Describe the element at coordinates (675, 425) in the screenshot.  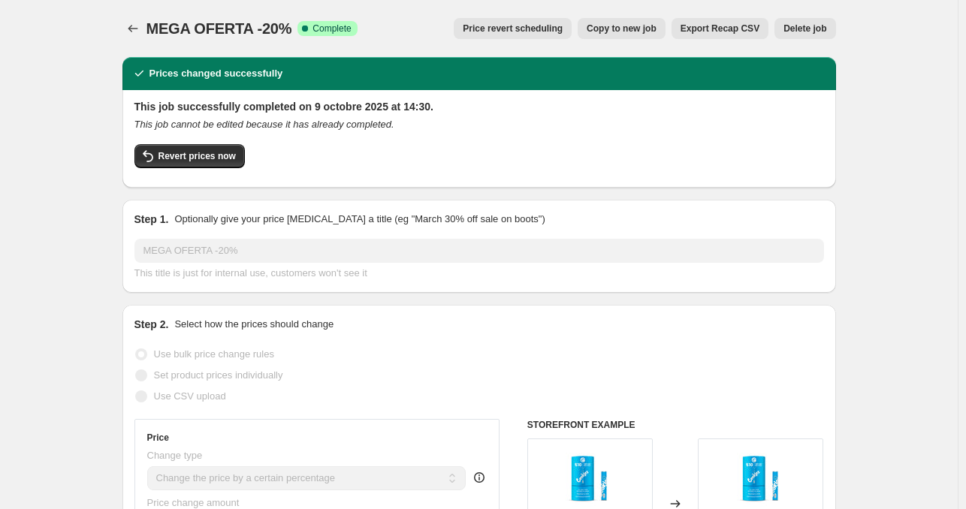
I see `h6: STOREFRONT EXAMPLE` at that location.